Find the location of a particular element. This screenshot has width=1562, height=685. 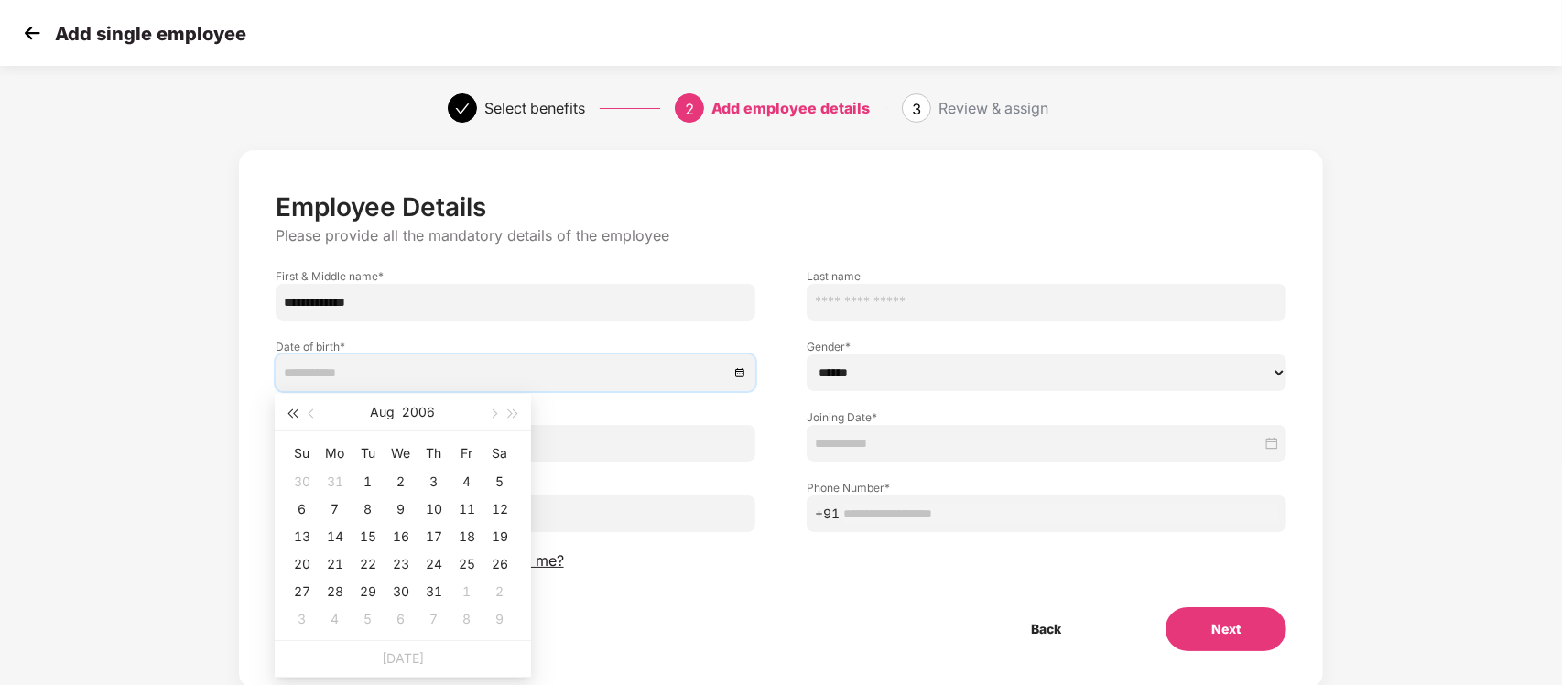

td: 2006-08-22 is located at coordinates (368, 564).